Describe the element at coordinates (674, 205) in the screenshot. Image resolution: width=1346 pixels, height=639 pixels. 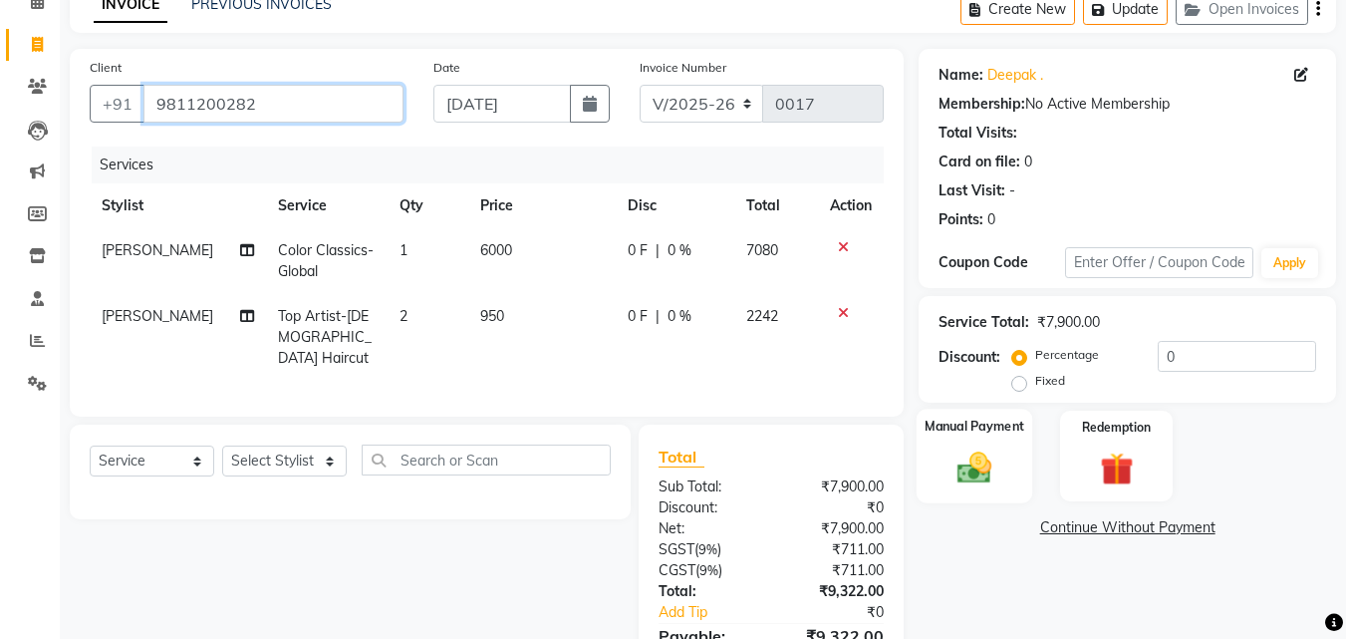
I see `th: Disc` at that location.